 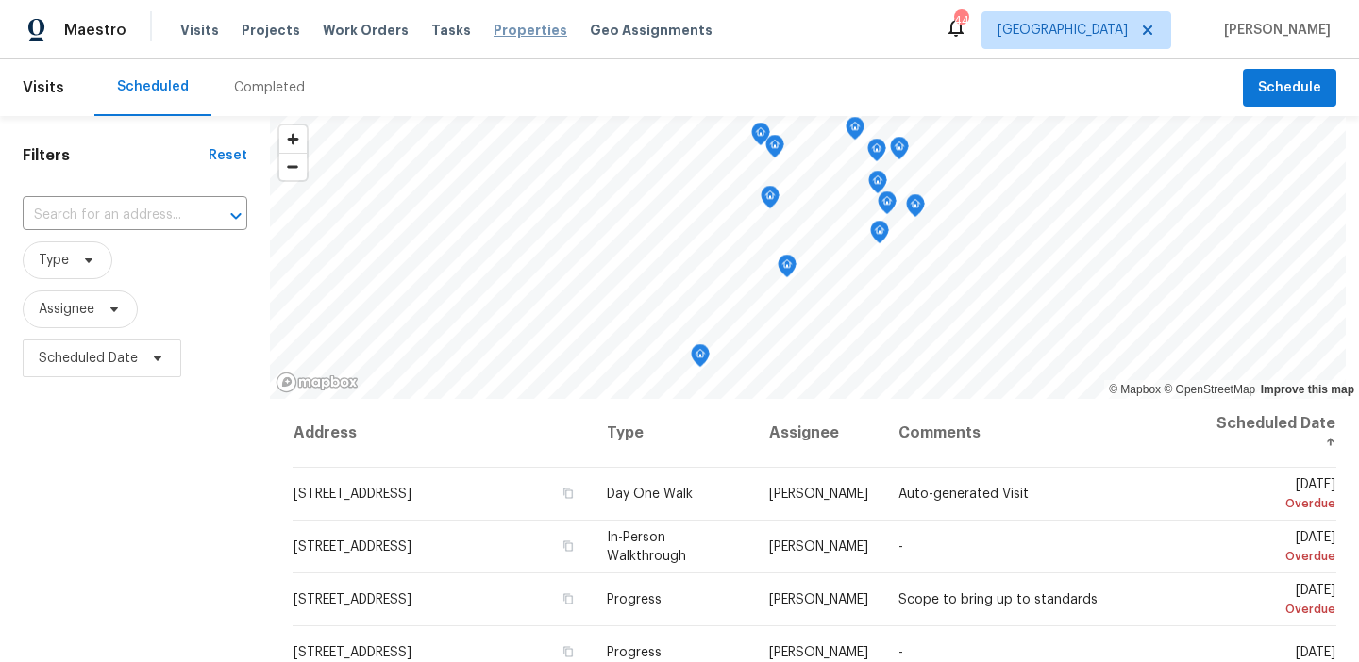 I want to click on button: Zoom in, so click(x=293, y=139).